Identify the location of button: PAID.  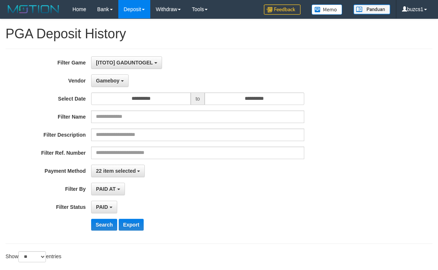
(104, 207).